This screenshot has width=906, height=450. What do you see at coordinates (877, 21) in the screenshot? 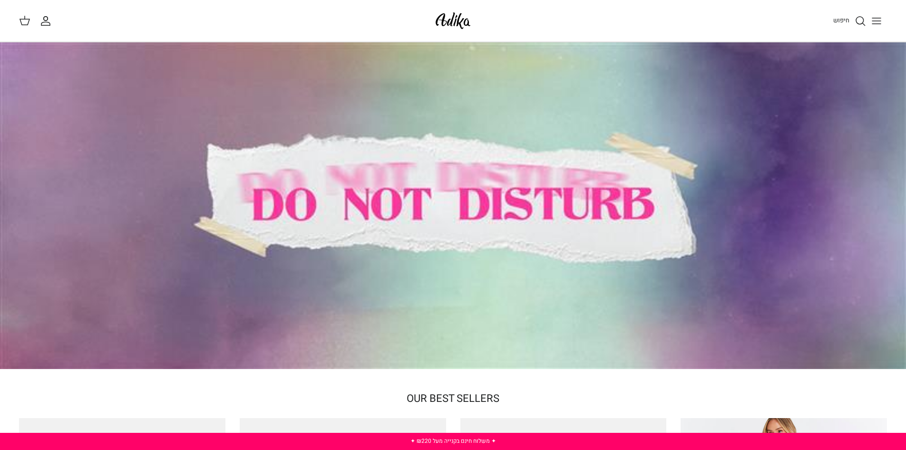
I see `button: Toggle menu` at bounding box center [877, 21].